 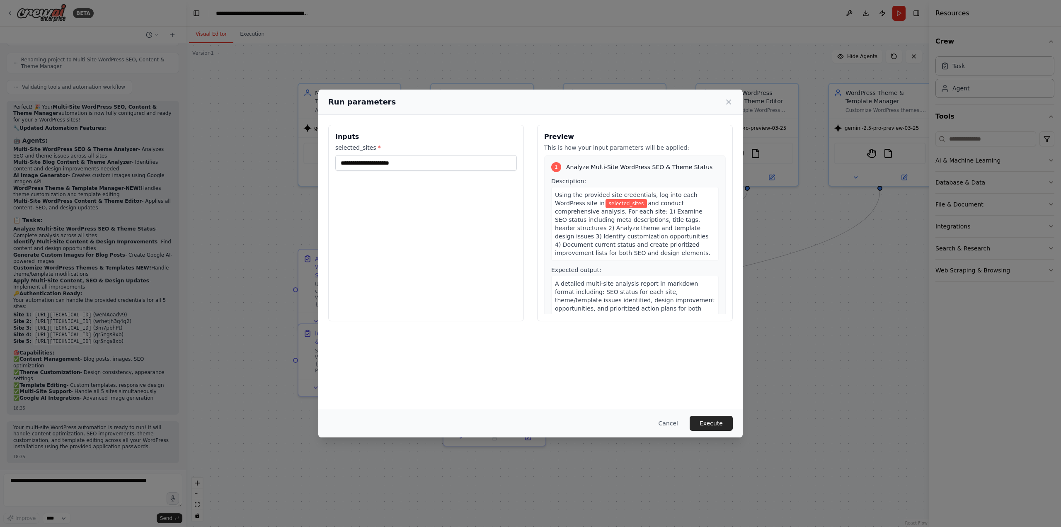 I want to click on span: and conduct comprehensive analysis. For each site: 1) Examine SEO status including meta descripti..., so click(x=632, y=228).